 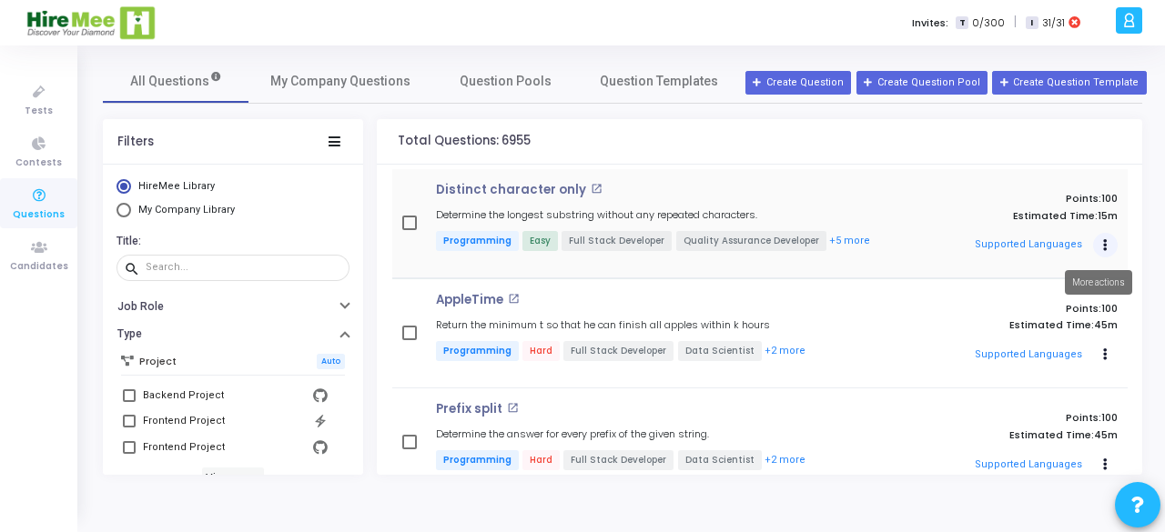 I want to click on p: AppleTime, so click(x=470, y=300).